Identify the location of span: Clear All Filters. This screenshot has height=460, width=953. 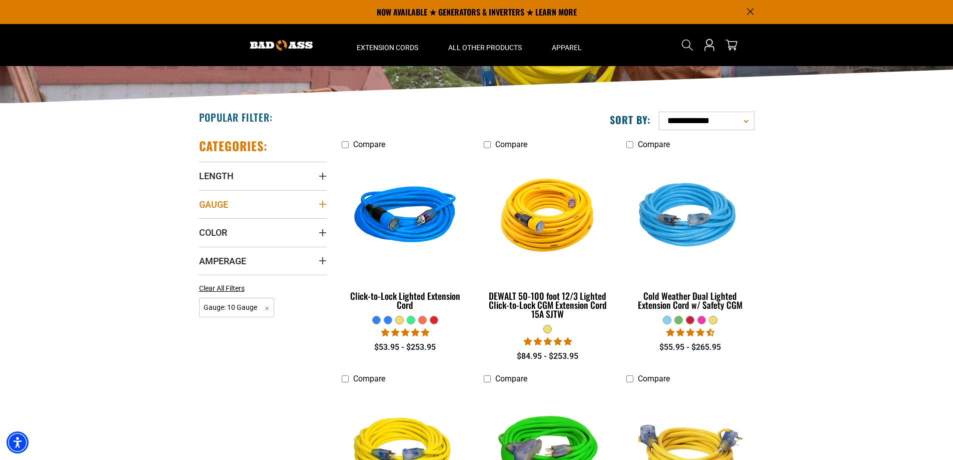
(222, 288).